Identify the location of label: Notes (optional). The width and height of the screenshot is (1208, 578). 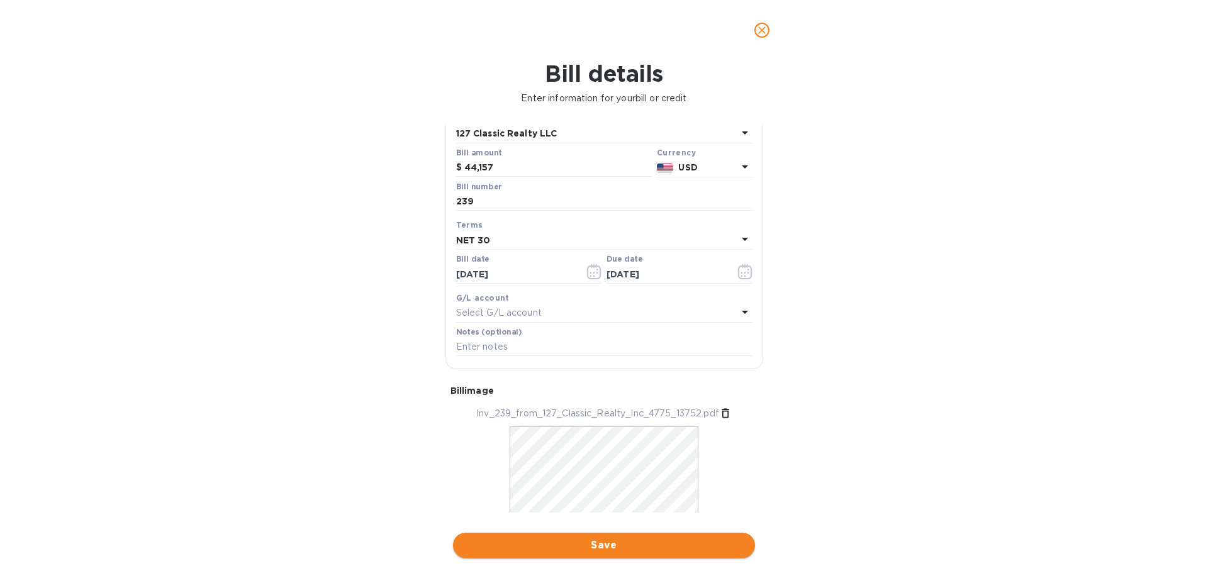
(489, 332).